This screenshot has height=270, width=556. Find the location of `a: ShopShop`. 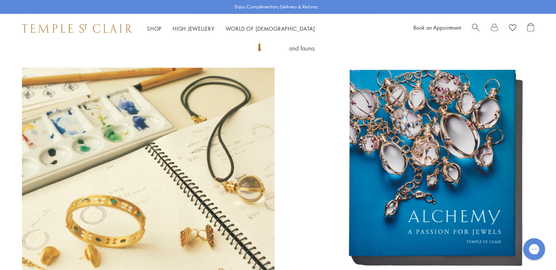

a: ShopShop is located at coordinates (154, 29).